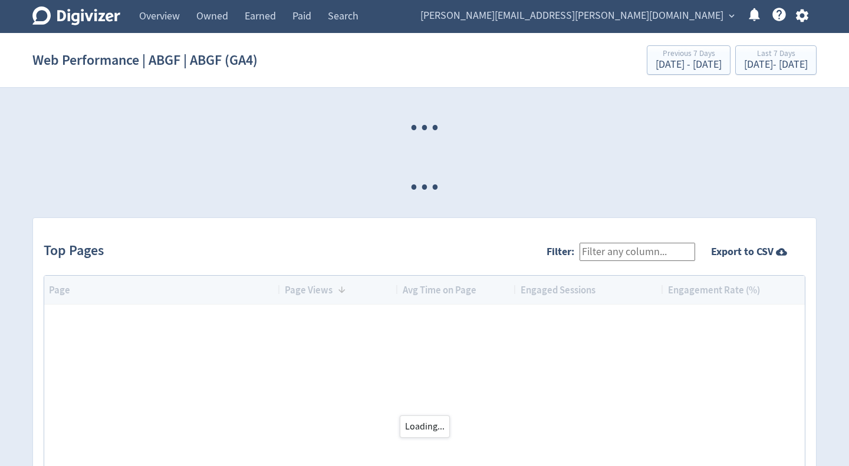 This screenshot has height=466, width=849. Describe the element at coordinates (145, 60) in the screenshot. I see `h1: Web Performance | ABGF | ABGF (GA4)` at that location.